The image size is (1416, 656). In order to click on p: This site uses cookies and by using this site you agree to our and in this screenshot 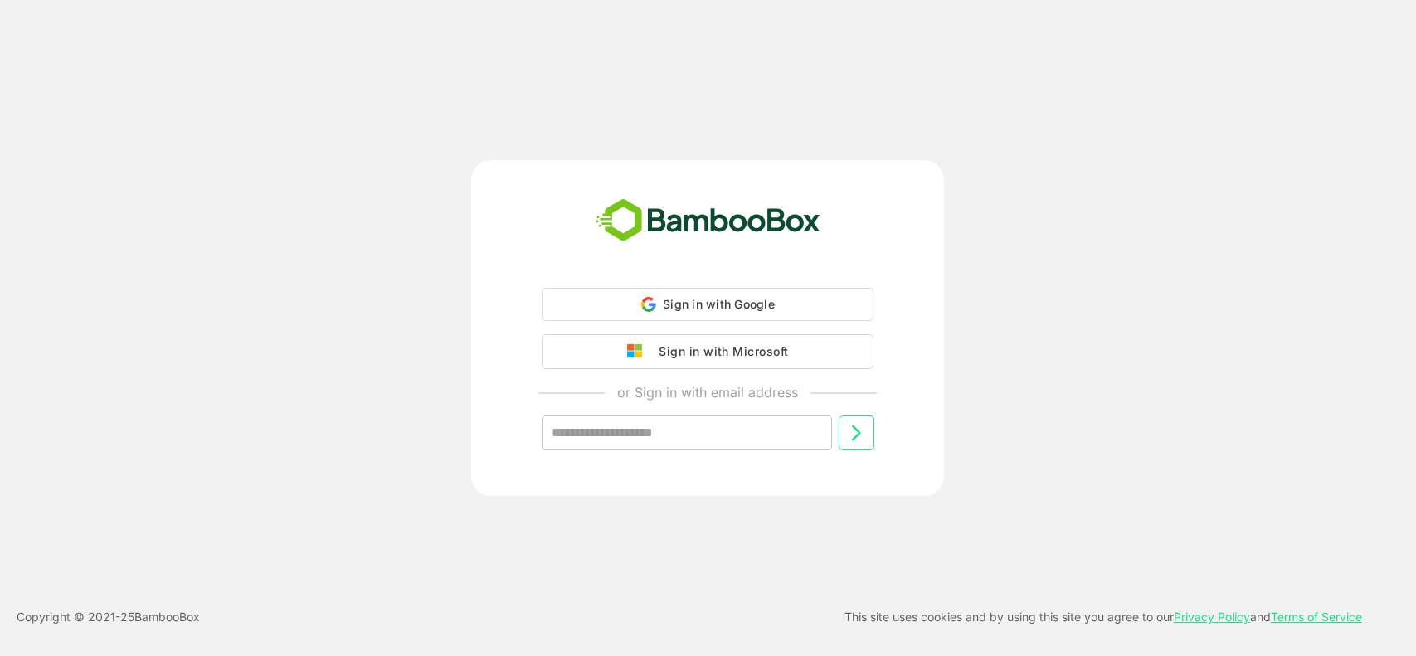, I will do `click(1104, 617)`.